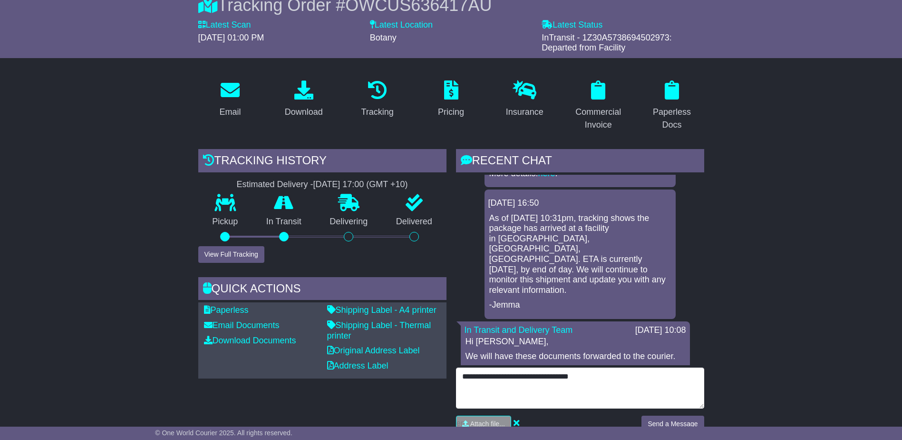 This screenshot has height=440, width=902. Describe the element at coordinates (377, 112) in the screenshot. I see `div: Tracking` at that location.